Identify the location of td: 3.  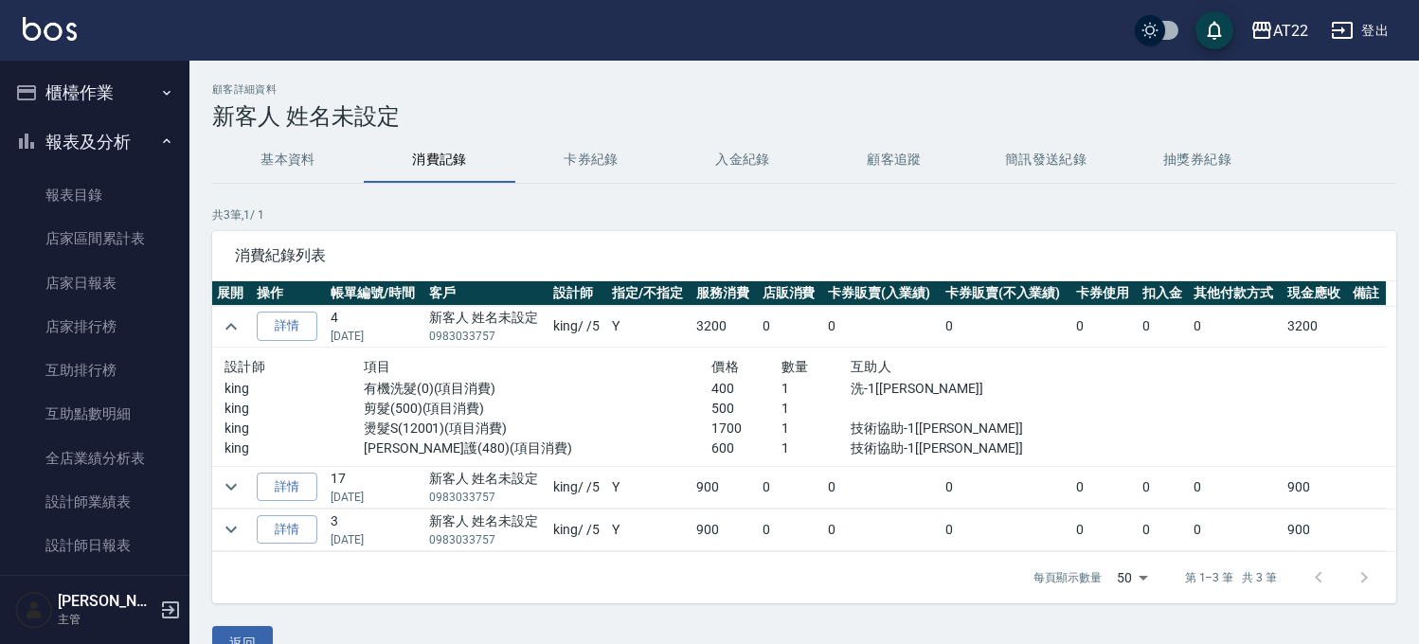
(375, 530).